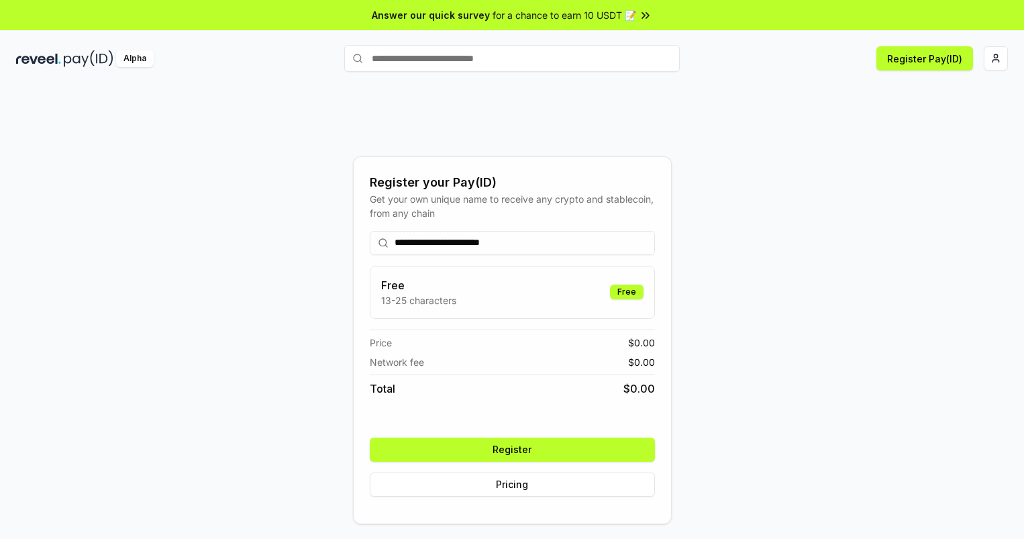 The height and width of the screenshot is (539, 1024). I want to click on div: Free, so click(627, 292).